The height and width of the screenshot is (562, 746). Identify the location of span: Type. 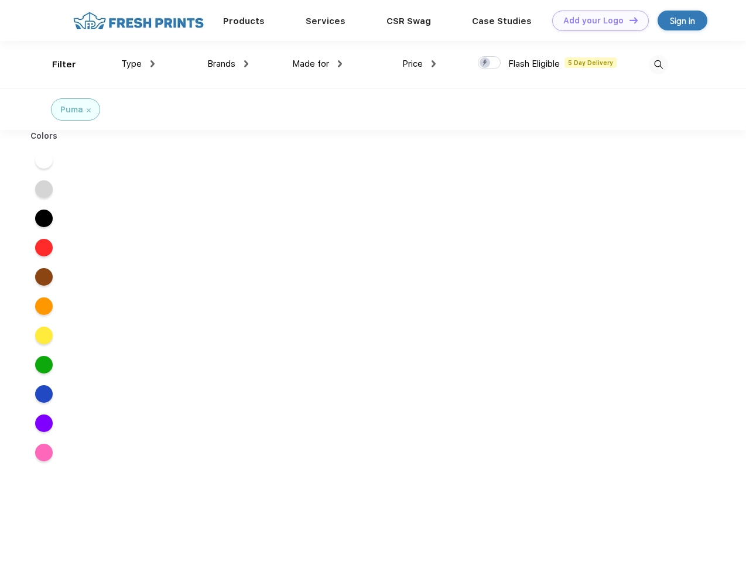
(131, 64).